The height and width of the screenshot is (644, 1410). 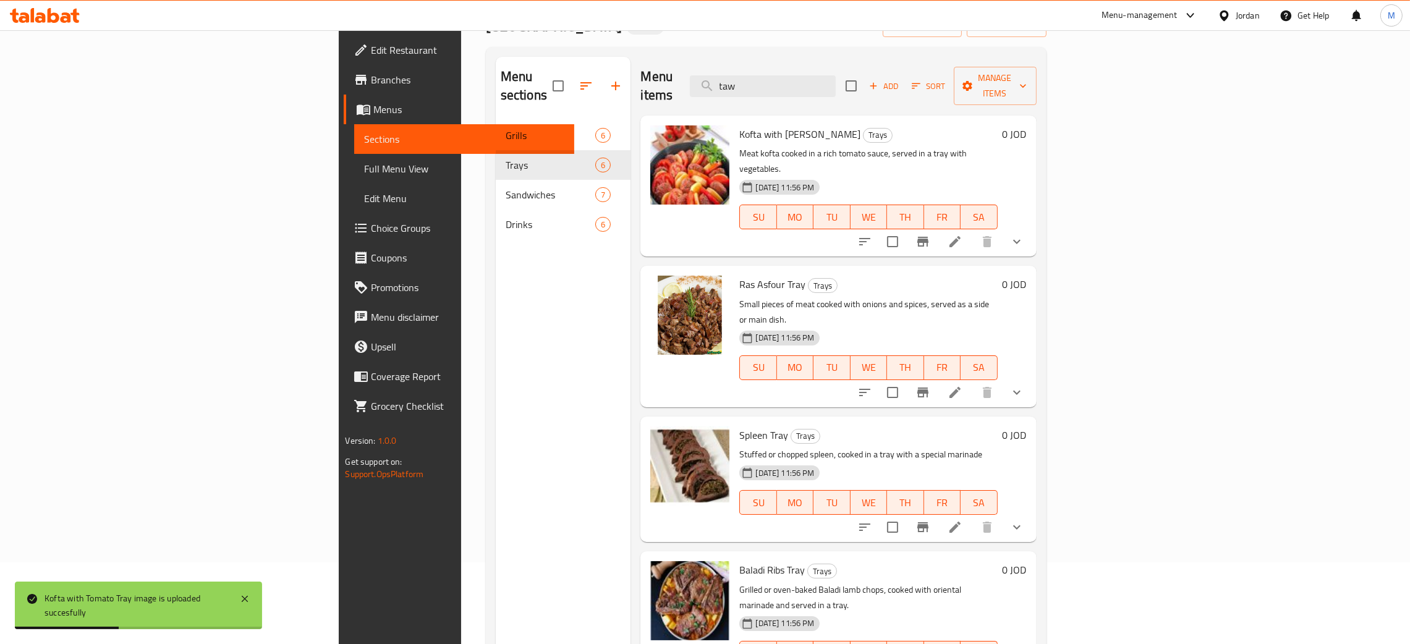 I want to click on span: Select all sections, so click(x=558, y=86).